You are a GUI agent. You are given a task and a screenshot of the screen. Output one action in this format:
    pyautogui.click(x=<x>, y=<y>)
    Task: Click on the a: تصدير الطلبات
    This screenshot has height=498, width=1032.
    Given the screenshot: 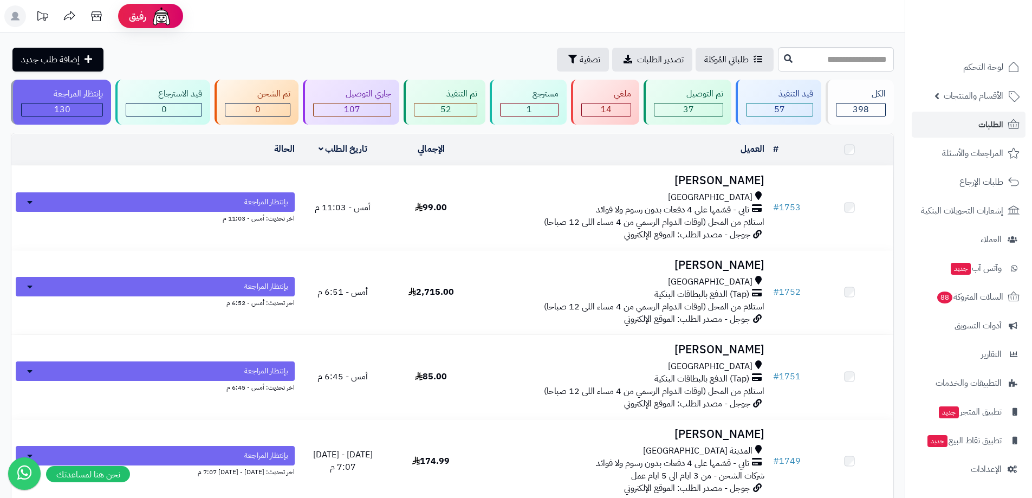 What is the action you would take?
    pyautogui.click(x=653, y=60)
    